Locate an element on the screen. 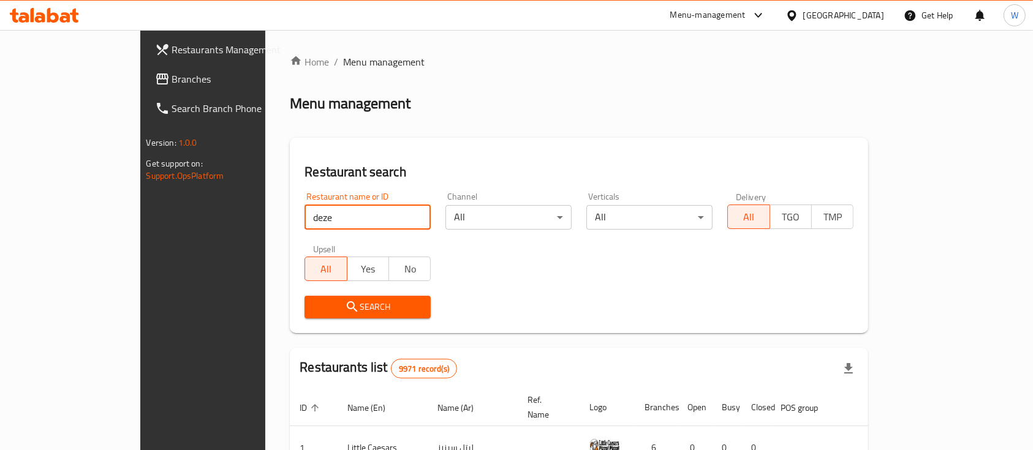 The width and height of the screenshot is (1033, 450). a: Support.OpsPlatform is located at coordinates (185, 176).